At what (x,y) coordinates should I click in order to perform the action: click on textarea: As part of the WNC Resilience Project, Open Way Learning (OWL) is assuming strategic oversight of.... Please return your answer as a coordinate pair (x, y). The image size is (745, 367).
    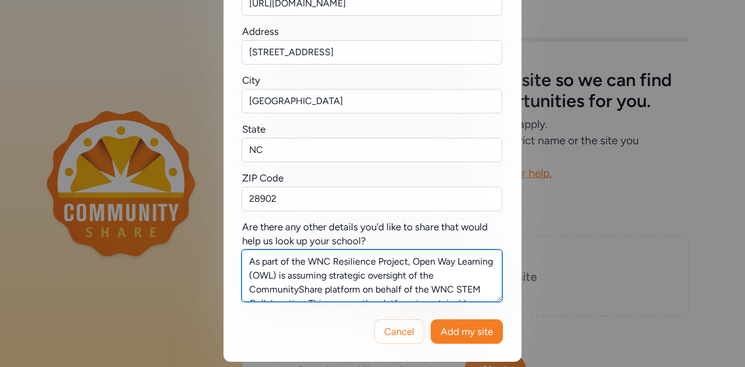
    Looking at the image, I should click on (372, 276).